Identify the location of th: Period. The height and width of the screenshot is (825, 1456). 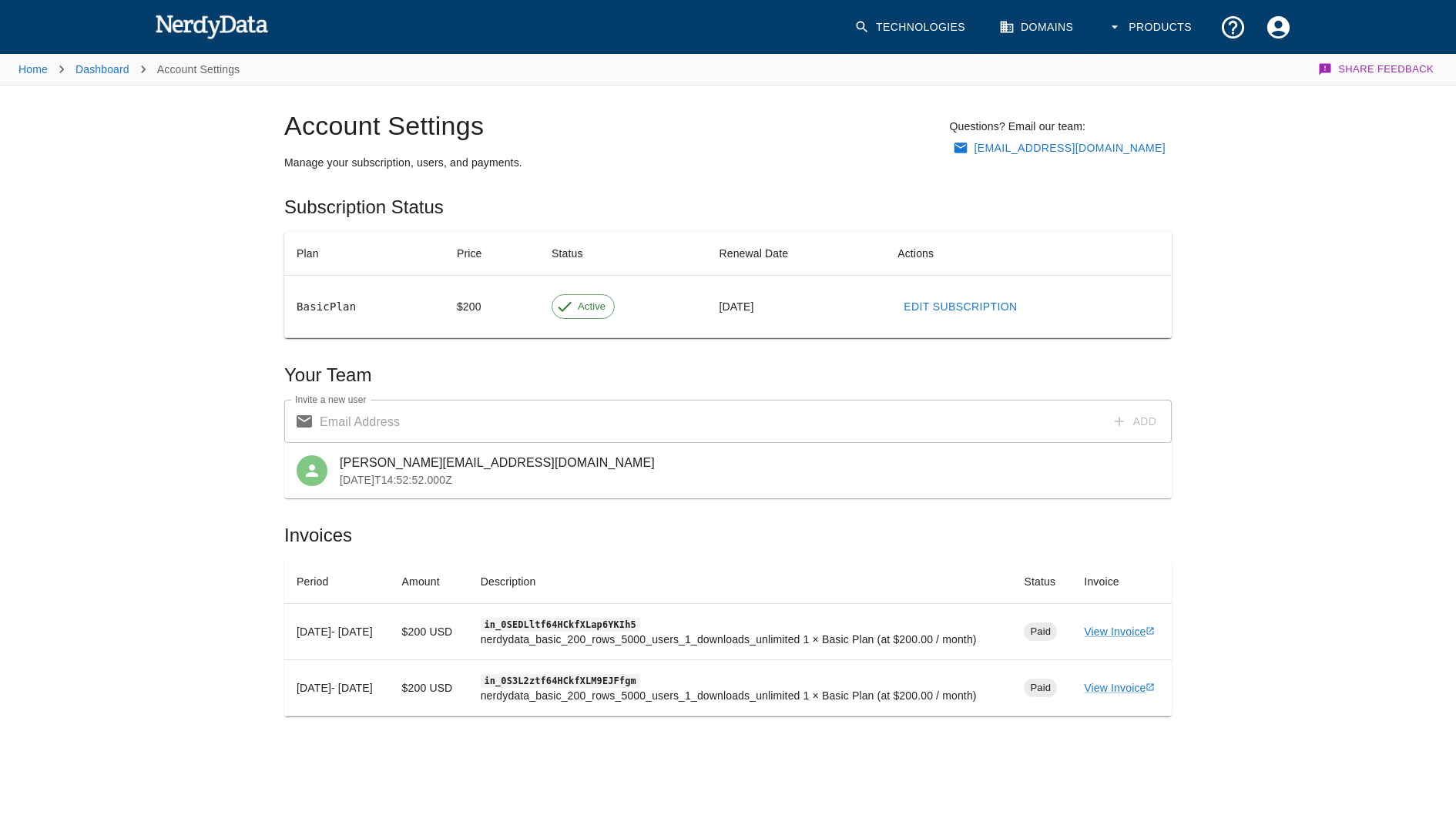
(337, 582).